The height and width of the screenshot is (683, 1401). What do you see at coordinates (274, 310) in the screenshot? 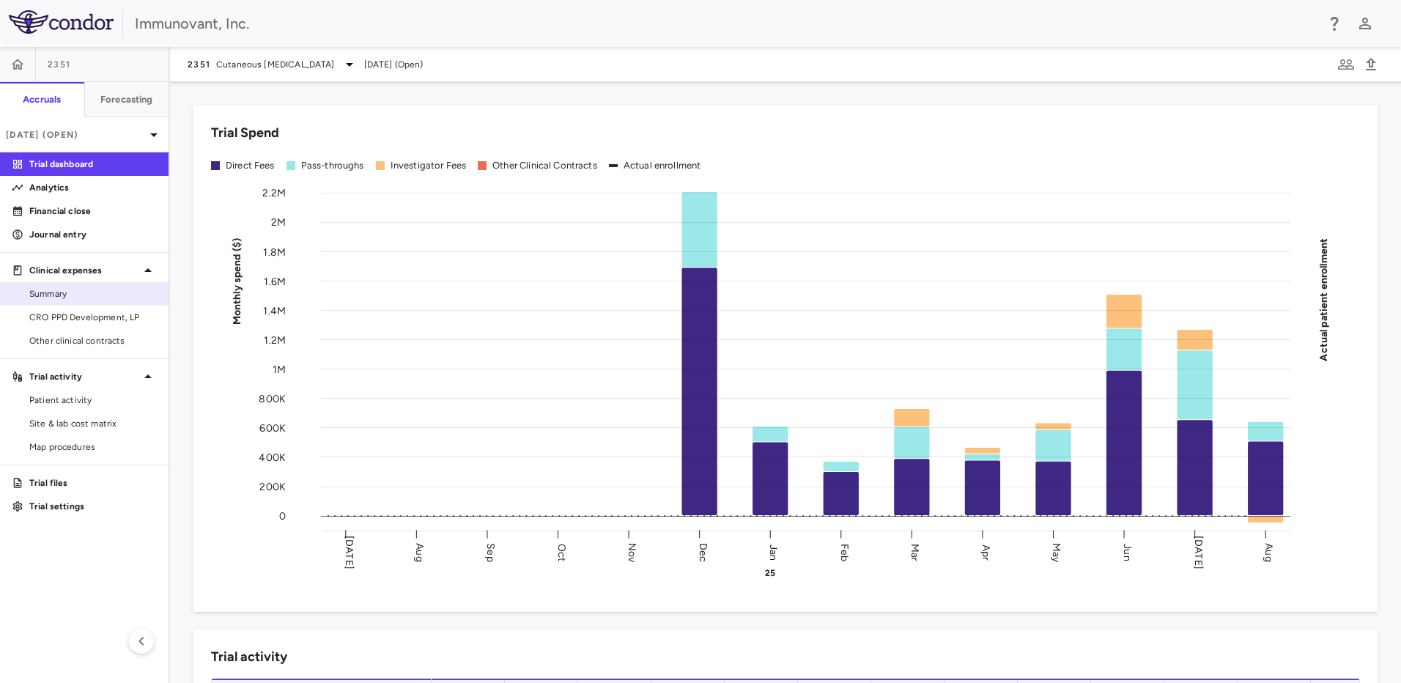
I see `tspan: 1.4M` at bounding box center [274, 310].